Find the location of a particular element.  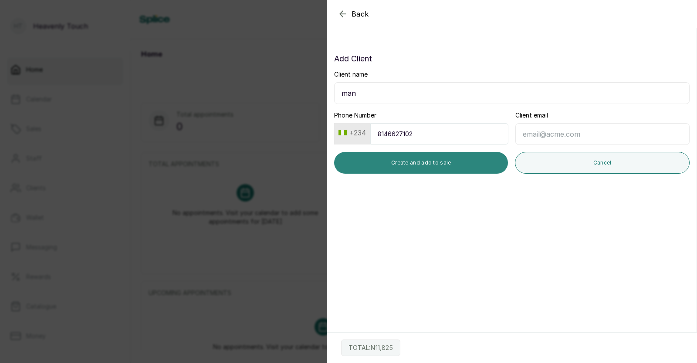

button: Create and add to sale is located at coordinates (421, 163).